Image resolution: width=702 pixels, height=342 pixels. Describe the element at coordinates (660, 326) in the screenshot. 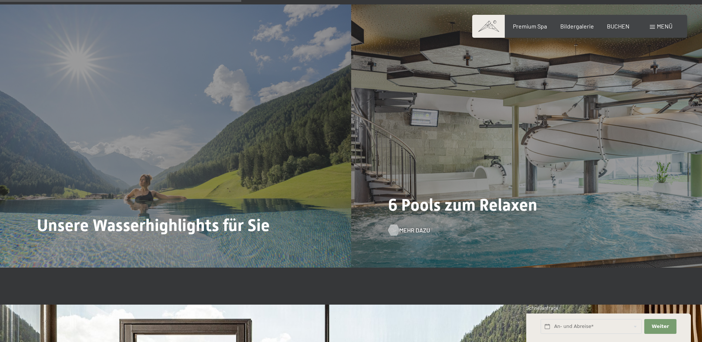

I see `button: Weiter` at that location.